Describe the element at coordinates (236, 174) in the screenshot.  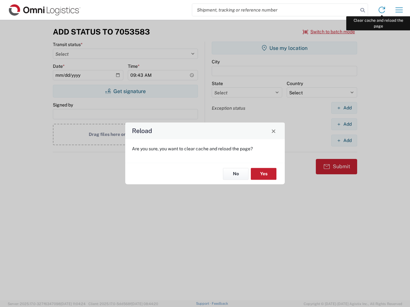
I see `button: No` at that location.